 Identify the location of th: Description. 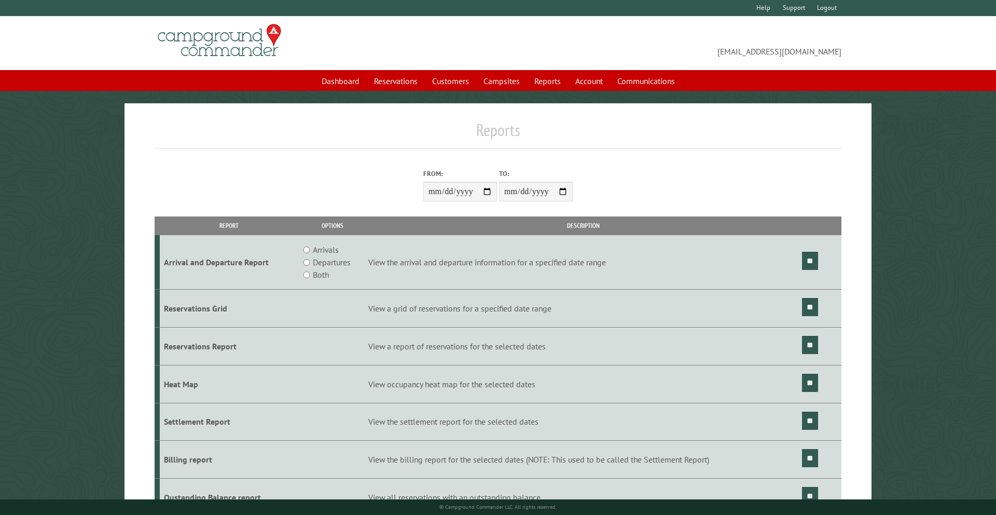
(583, 225).